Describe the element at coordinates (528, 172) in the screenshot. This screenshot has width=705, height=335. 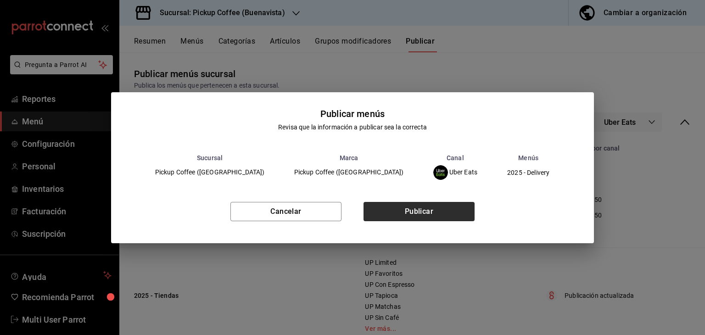
I see `span: 2025 - Delivery` at that location.